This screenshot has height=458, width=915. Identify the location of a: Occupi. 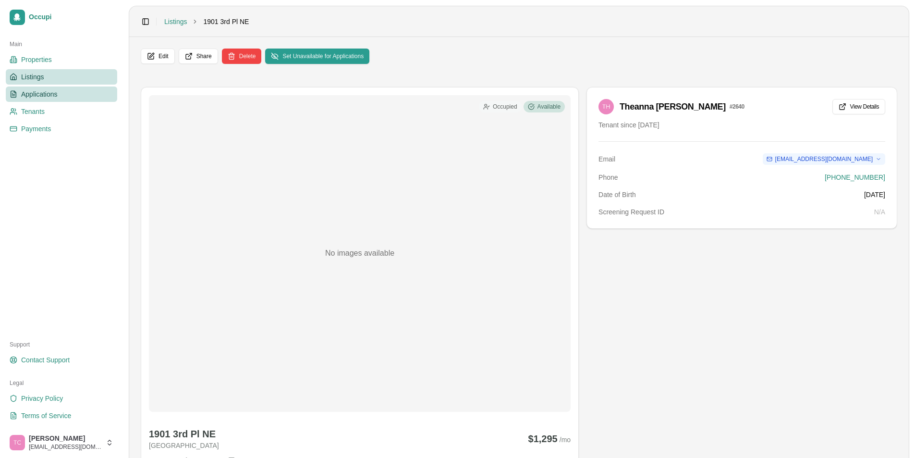
(62, 17).